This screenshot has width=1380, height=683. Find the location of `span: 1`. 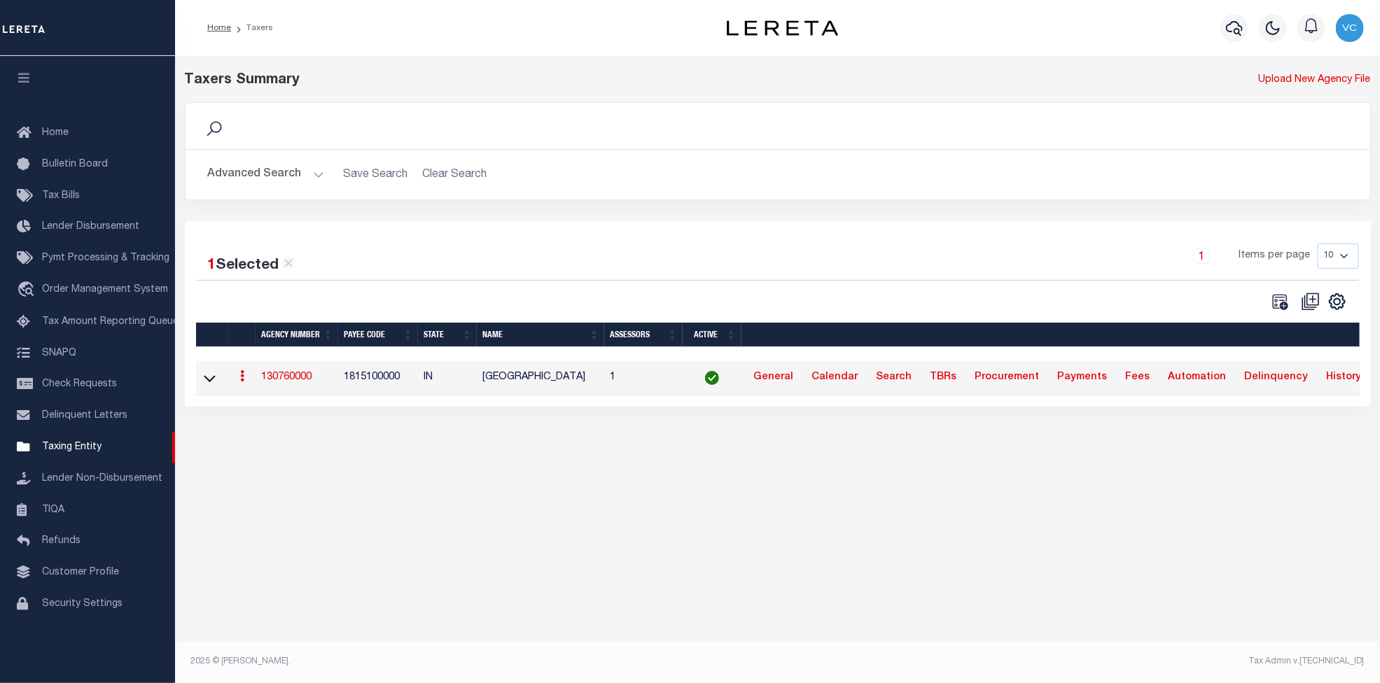

span: 1 is located at coordinates (212, 265).